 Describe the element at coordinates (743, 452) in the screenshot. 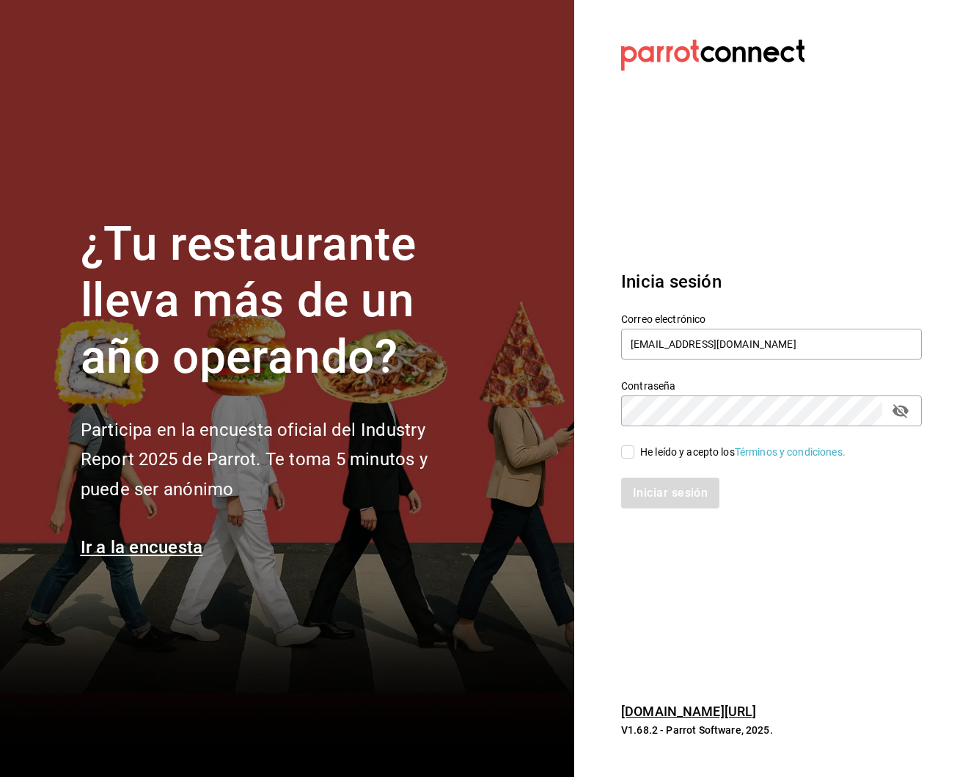

I see `div: He leído y acepto los` at that location.